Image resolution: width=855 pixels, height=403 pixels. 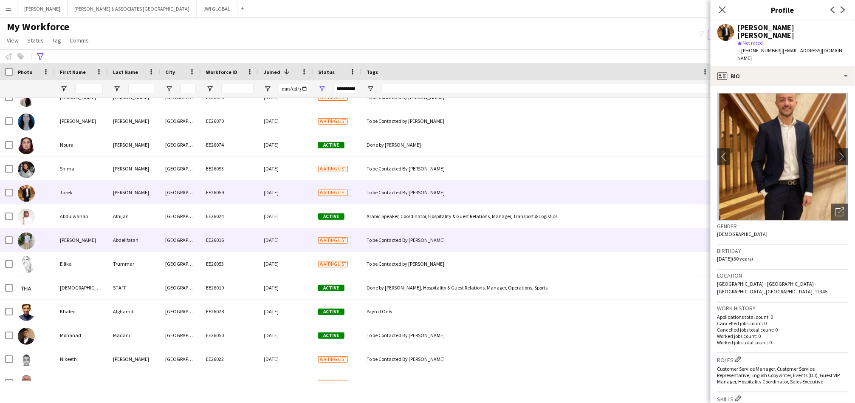 I want to click on div: WALID, so click(x=81, y=382).